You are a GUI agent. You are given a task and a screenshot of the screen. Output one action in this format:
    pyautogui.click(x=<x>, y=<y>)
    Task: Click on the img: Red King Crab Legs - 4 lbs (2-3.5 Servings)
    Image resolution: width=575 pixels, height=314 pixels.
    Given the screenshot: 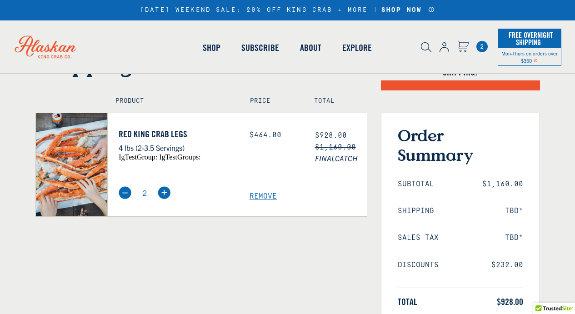 What is the action you would take?
    pyautogui.click(x=71, y=164)
    